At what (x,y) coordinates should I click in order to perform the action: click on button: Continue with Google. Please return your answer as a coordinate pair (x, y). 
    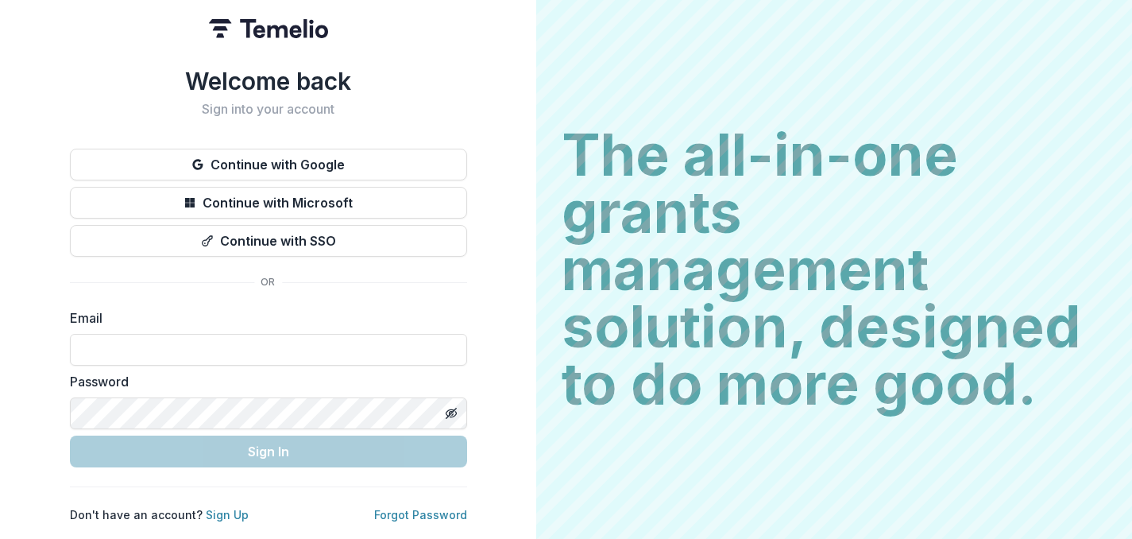
    Looking at the image, I should click on (269, 165).